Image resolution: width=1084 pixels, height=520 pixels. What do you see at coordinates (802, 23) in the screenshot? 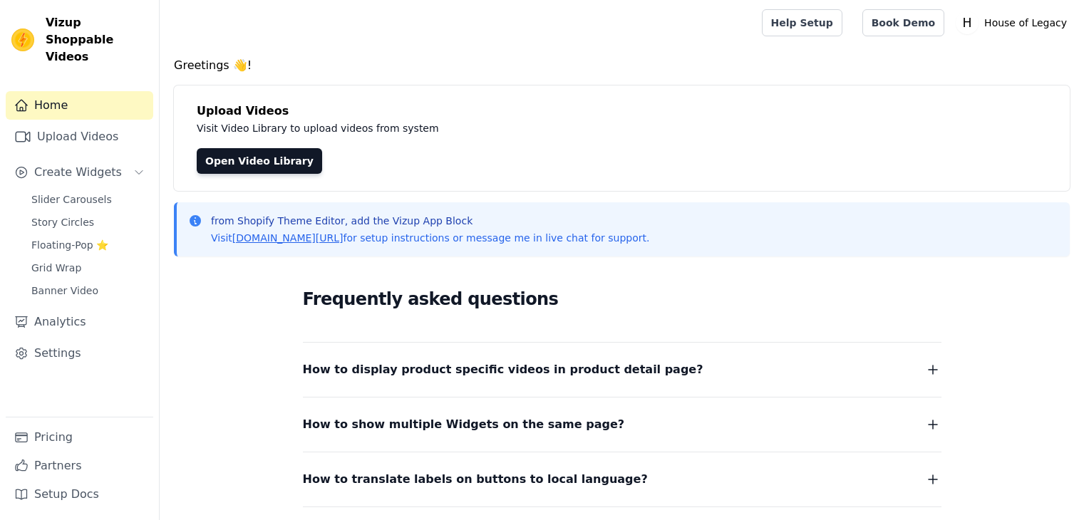
I see `a: Help Setup` at bounding box center [802, 23].